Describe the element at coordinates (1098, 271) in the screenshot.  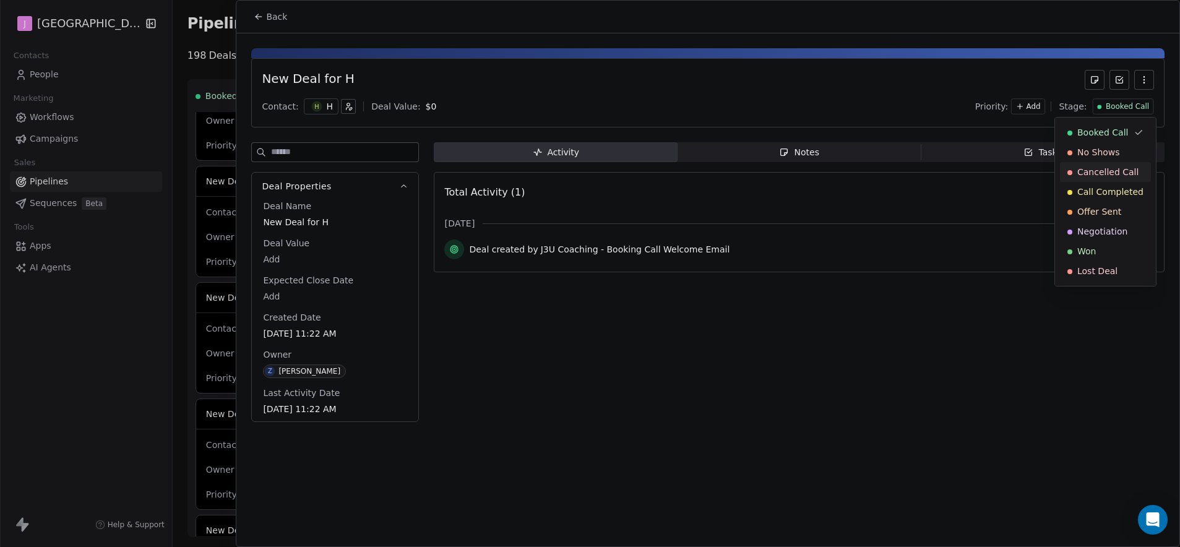
I see `span: Lost Deal` at that location.